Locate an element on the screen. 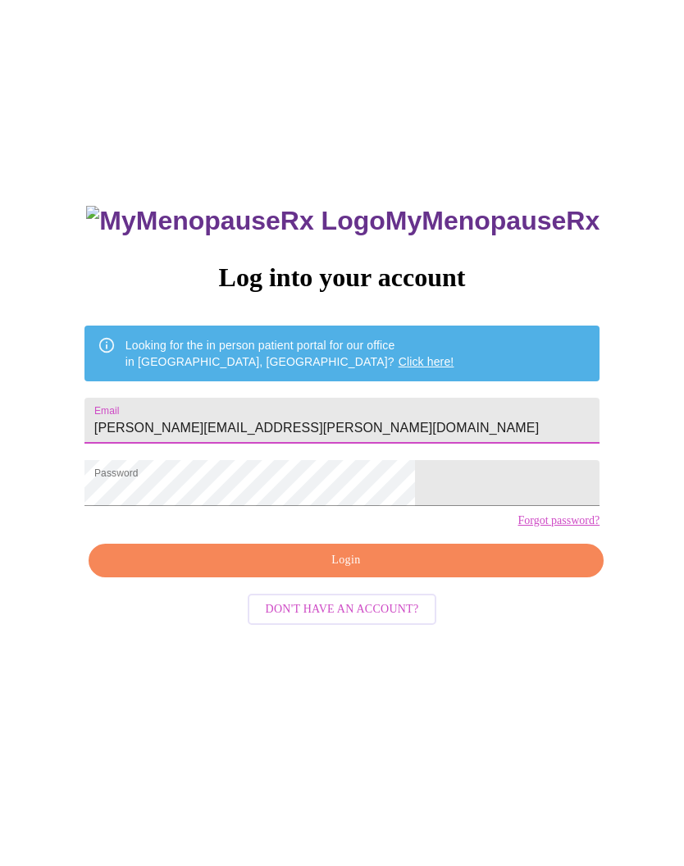  span: Login is located at coordinates (346, 560).